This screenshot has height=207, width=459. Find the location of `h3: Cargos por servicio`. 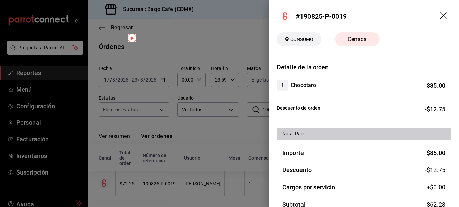

h3: Cargos por servicio is located at coordinates (309, 187).